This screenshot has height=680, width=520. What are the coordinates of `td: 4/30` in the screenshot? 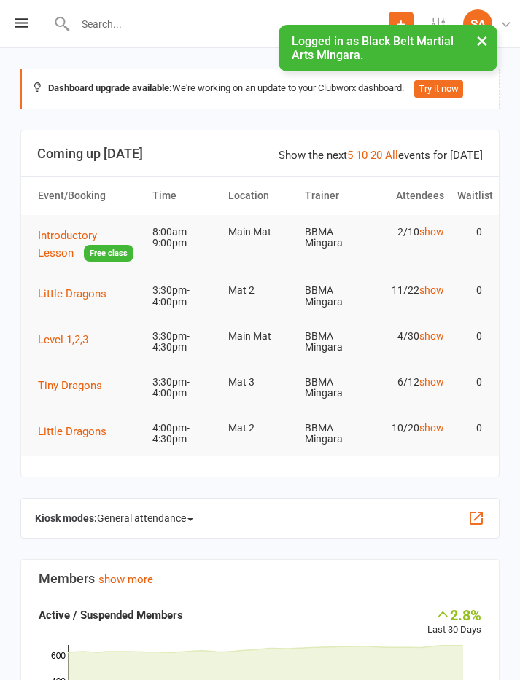 It's located at (412, 336).